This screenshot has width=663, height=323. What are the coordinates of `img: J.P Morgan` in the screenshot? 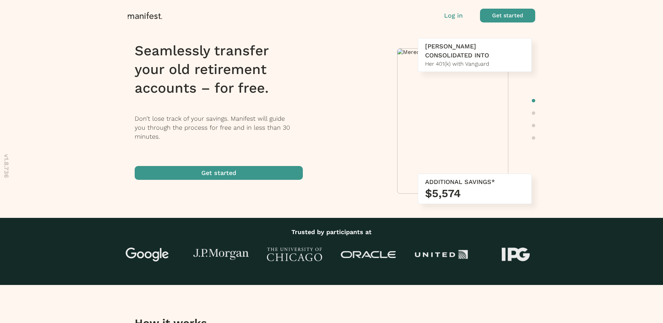 It's located at (221, 254).